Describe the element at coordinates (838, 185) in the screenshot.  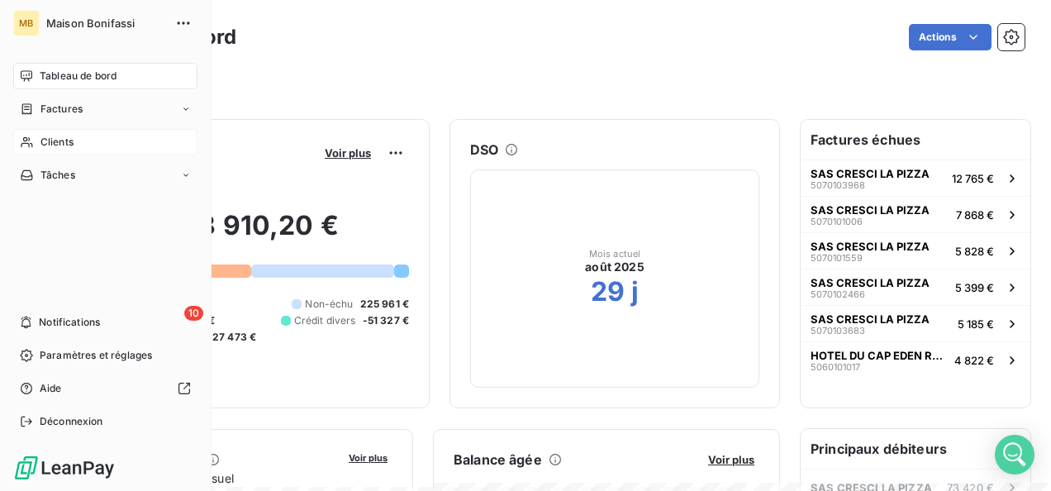
I see `span: 5070103968` at that location.